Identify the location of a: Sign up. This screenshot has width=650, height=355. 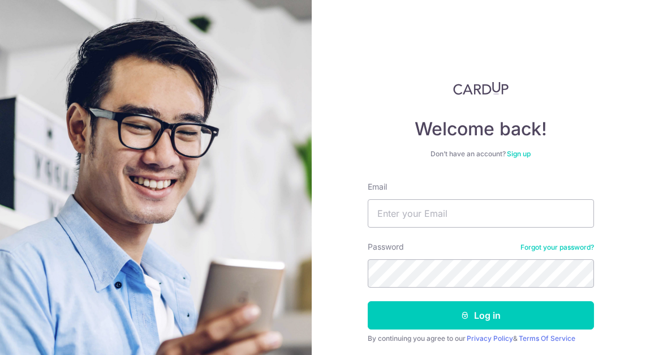
(519, 153).